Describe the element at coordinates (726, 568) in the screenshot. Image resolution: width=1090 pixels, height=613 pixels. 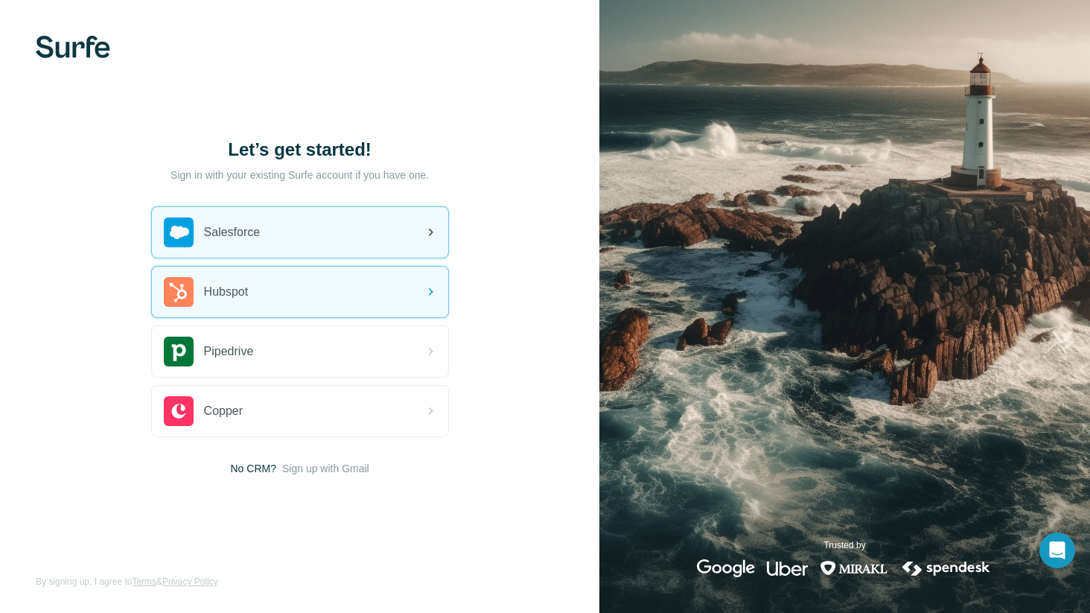
I see `img: google's logo` at that location.